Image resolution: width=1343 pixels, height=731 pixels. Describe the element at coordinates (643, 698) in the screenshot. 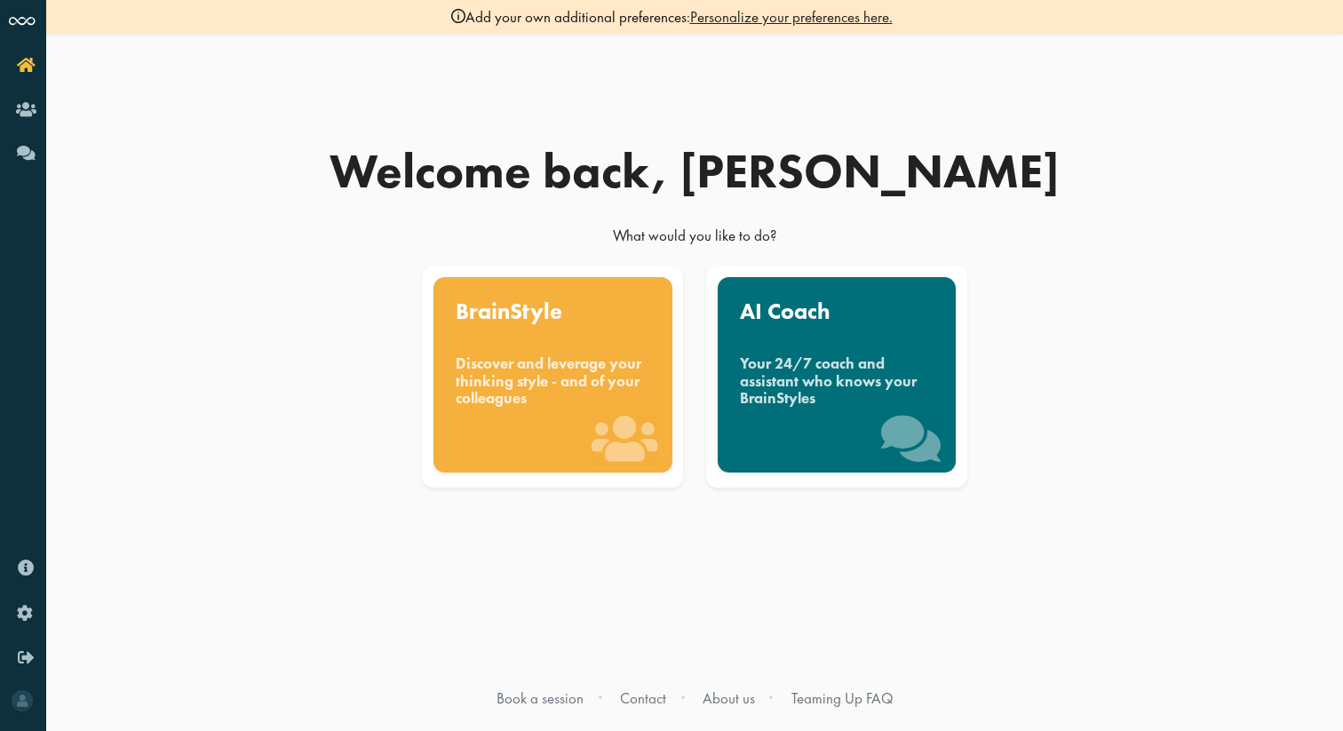

I see `a: Contact` at that location.